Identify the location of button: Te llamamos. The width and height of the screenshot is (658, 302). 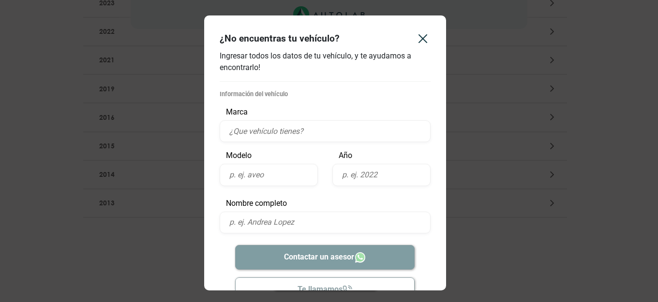
(324, 290).